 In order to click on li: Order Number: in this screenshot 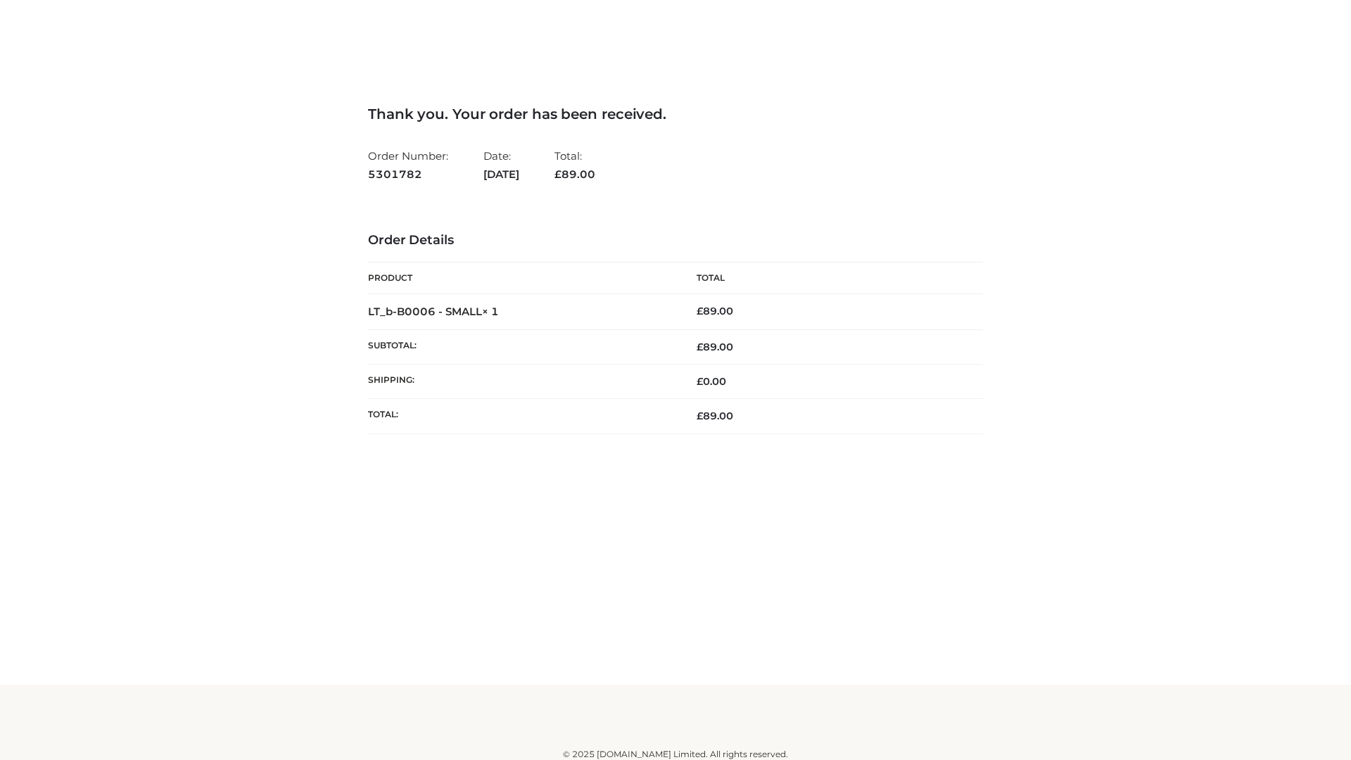, I will do `click(408, 165)`.